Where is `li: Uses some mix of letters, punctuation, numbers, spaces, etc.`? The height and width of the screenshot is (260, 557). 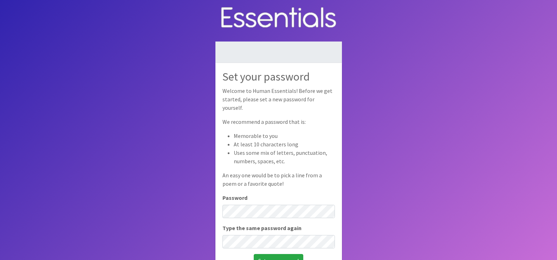 li: Uses some mix of letters, punctuation, numbers, spaces, etc. is located at coordinates (284, 157).